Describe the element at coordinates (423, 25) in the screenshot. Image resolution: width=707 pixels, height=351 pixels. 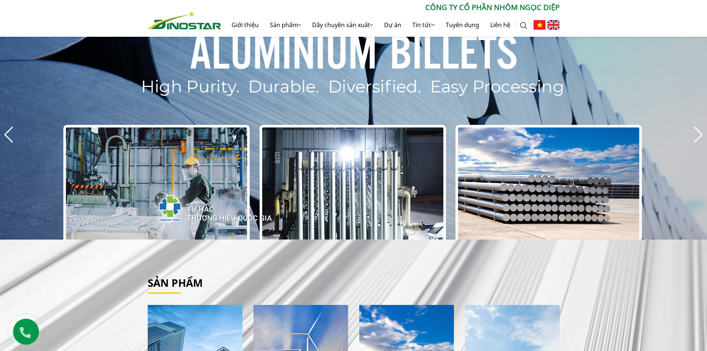
I see `a: Tin tức` at that location.